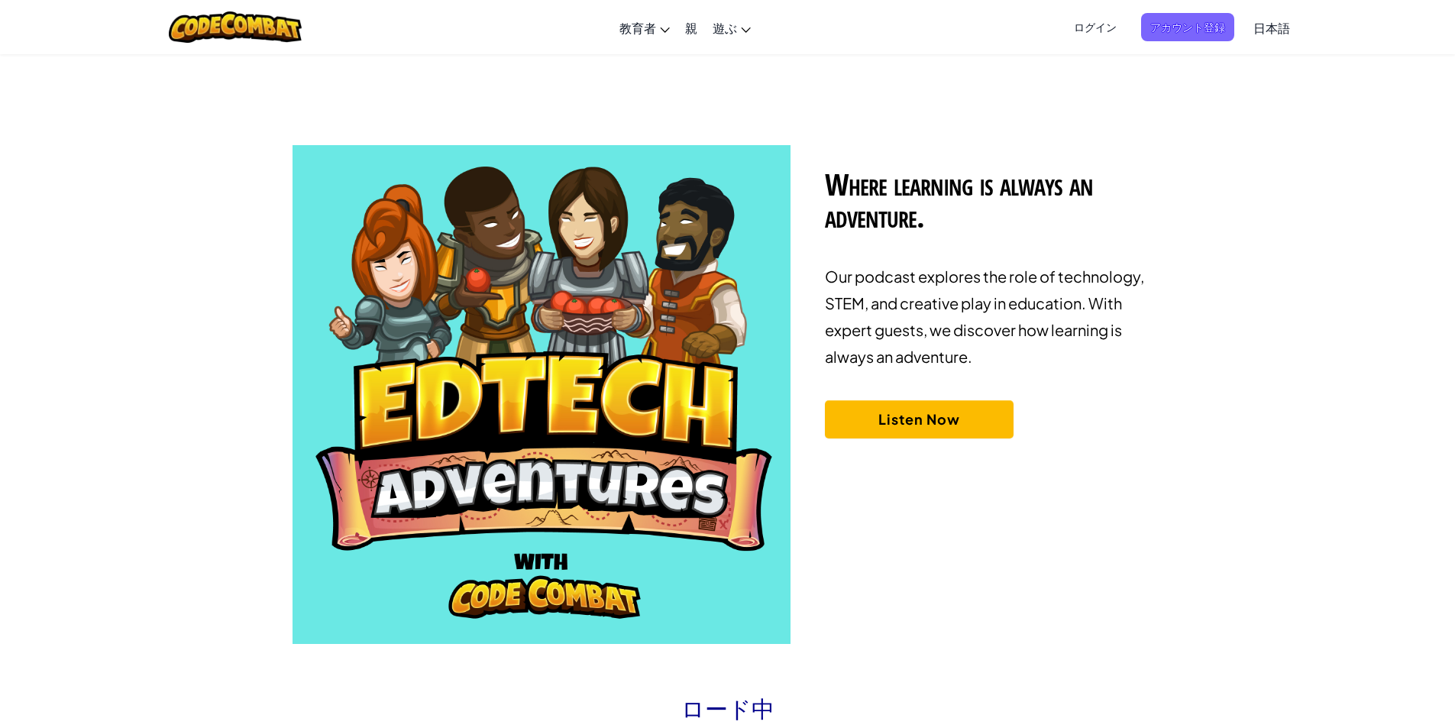 This screenshot has height=728, width=1455. What do you see at coordinates (235, 27) in the screenshot?
I see `a: CodeCombatのロゴ` at bounding box center [235, 27].